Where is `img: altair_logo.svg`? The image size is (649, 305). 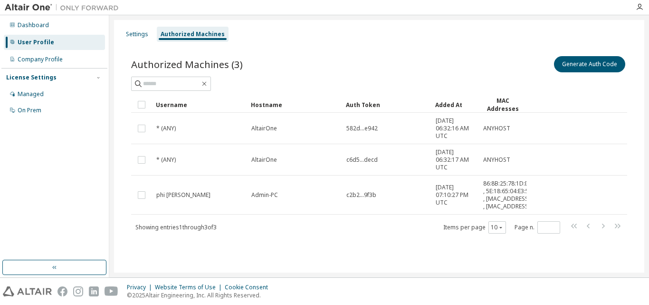
img: altair_logo.svg is located at coordinates (27, 291).